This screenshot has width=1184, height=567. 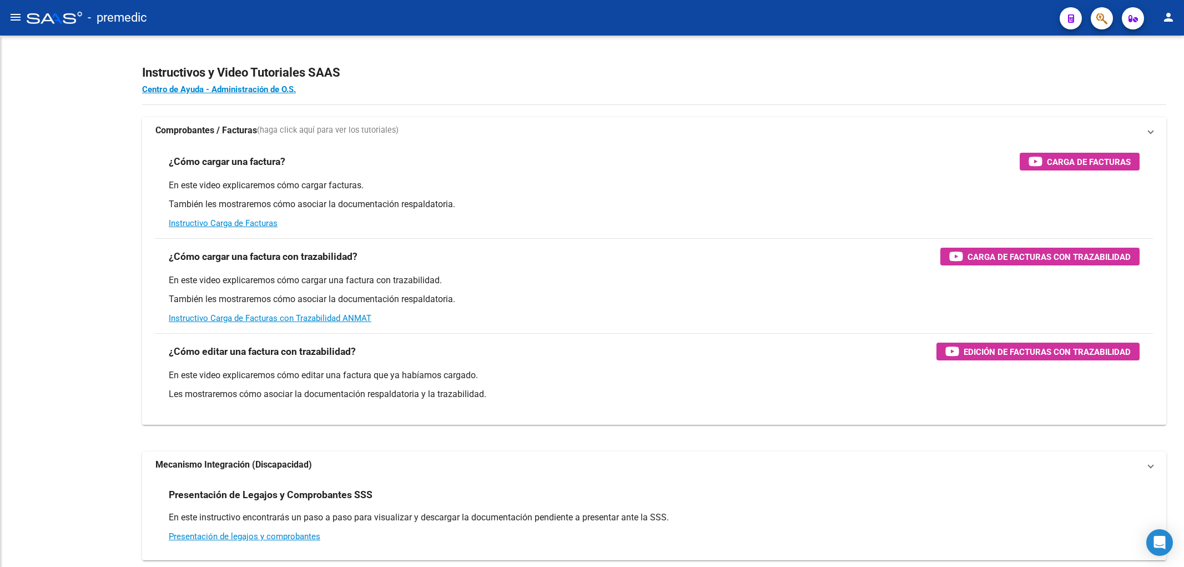 I want to click on a: Presentación de legajos y comprobantes, so click(x=244, y=536).